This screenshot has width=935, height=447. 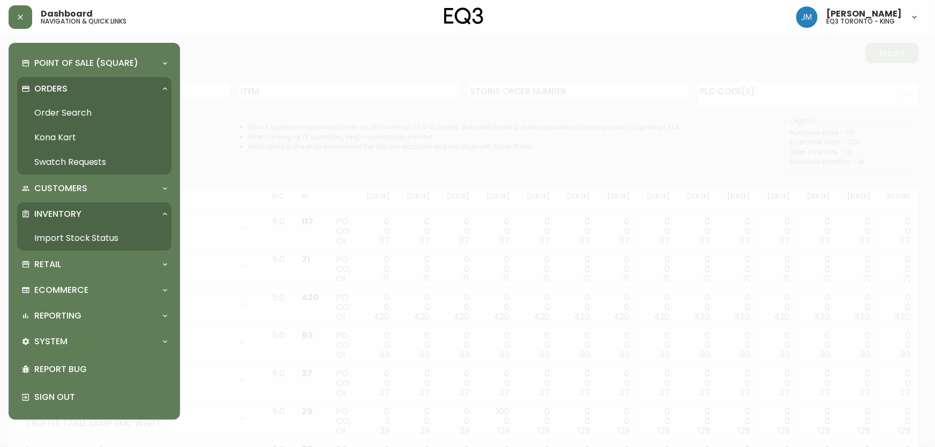 I want to click on p: System, so click(x=51, y=342).